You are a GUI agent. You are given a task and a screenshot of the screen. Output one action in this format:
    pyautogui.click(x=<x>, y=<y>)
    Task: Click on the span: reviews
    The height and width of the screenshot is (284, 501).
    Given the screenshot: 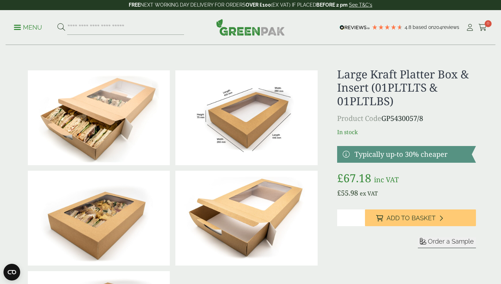 What is the action you would take?
    pyautogui.click(x=451, y=27)
    